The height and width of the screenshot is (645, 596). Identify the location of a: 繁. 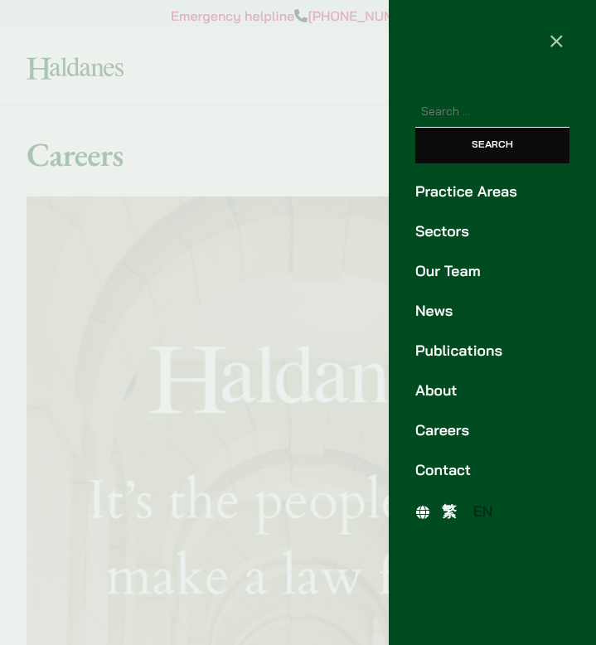
(449, 512).